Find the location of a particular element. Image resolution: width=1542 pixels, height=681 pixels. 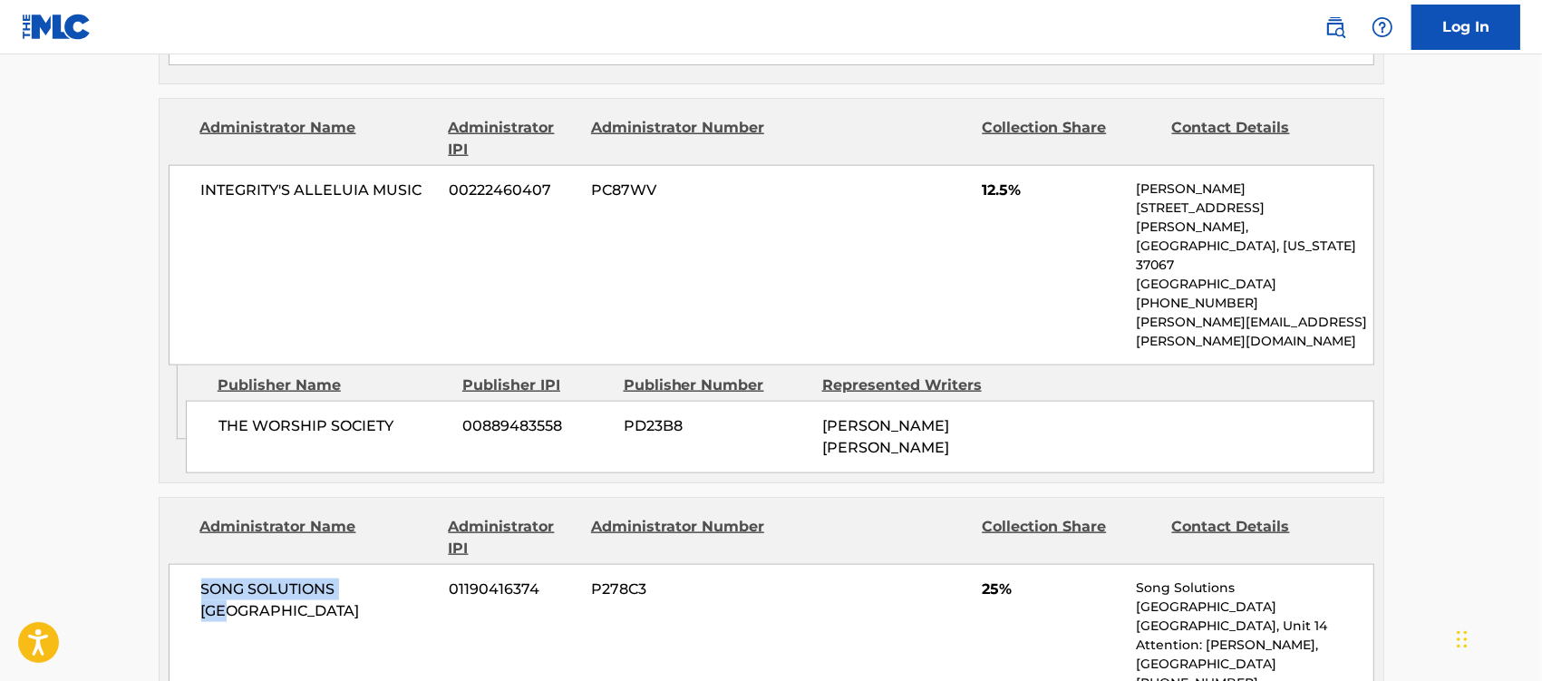

div: Represented Writers is located at coordinates (915, 385).